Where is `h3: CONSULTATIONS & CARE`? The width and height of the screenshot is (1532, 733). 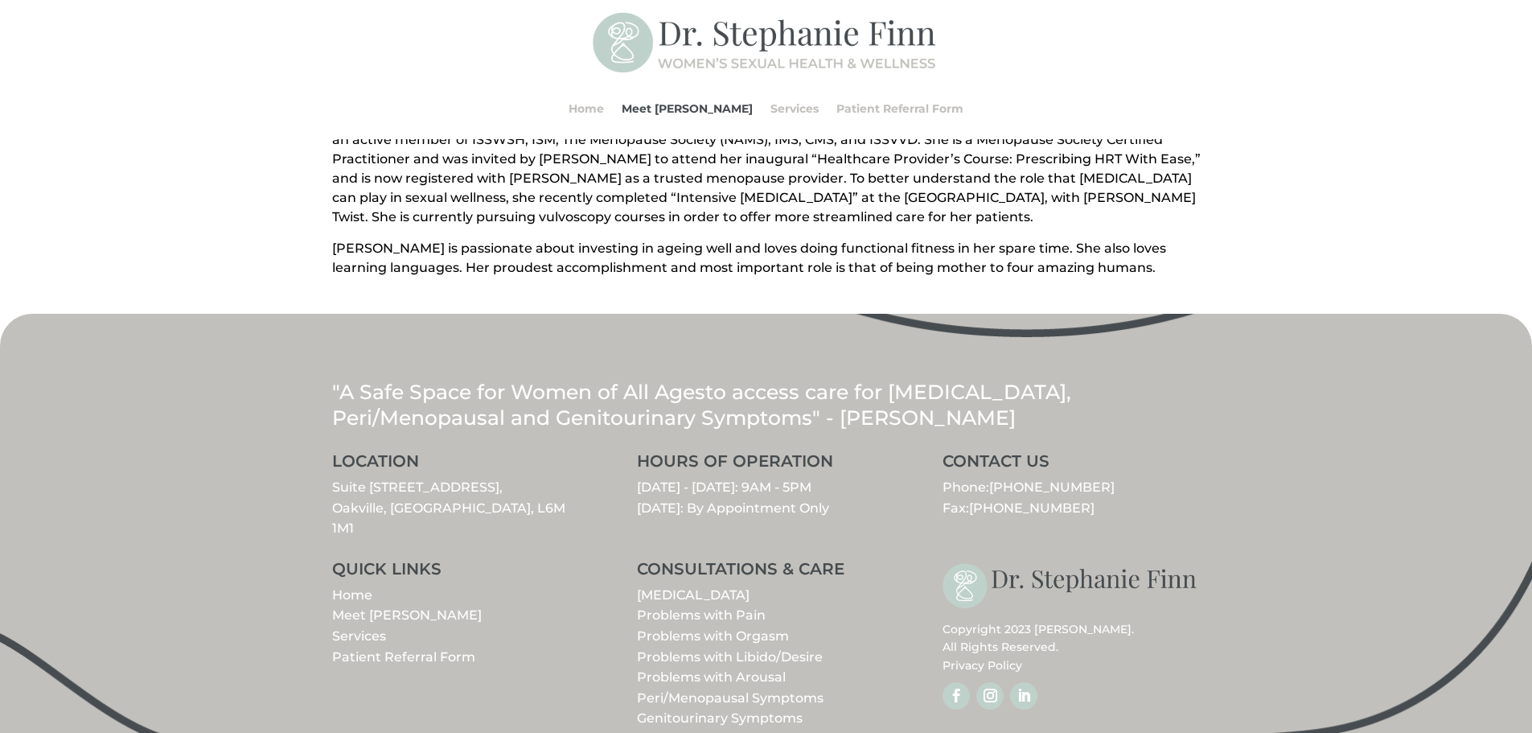
h3: CONSULTATIONS & CARE is located at coordinates (766, 573).